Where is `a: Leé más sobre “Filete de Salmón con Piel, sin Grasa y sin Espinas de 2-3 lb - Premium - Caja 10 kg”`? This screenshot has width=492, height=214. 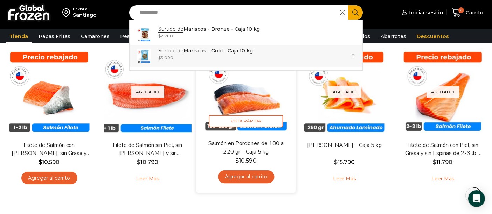 a: Leé más sobre “Filete de Salmón con Piel, sin Grasa y sin Espinas de 2-3 lb - Premium - Caja 10 kg” is located at coordinates (443, 179).